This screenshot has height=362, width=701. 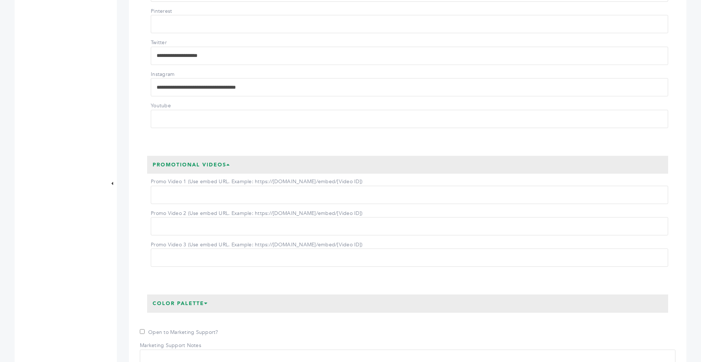 I want to click on label: Instagram, so click(x=176, y=74).